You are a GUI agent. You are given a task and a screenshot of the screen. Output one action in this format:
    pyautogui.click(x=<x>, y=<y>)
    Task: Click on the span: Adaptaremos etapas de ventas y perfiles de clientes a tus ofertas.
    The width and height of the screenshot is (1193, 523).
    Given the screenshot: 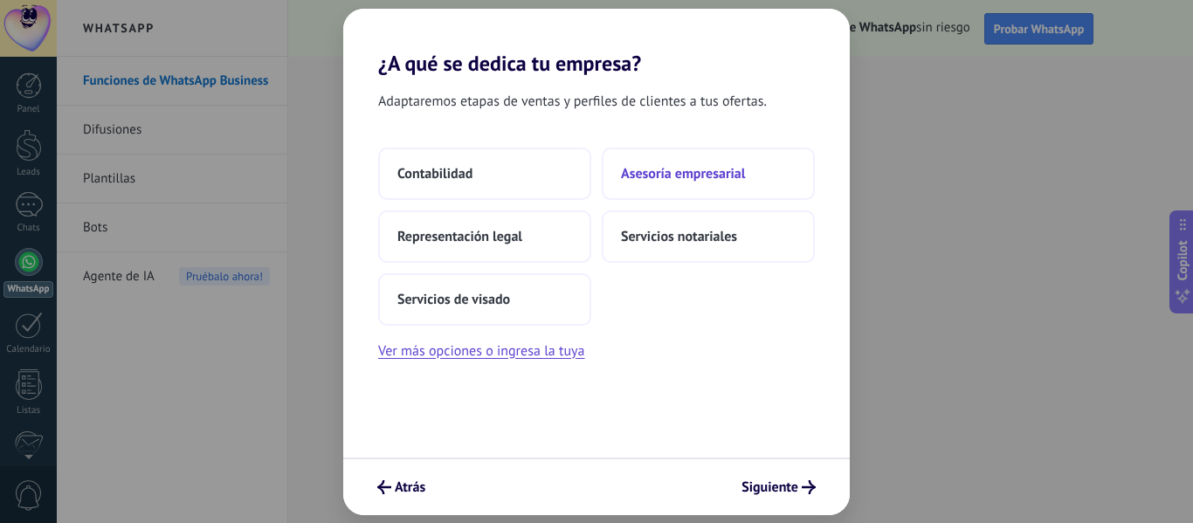 What is the action you would take?
    pyautogui.click(x=572, y=101)
    